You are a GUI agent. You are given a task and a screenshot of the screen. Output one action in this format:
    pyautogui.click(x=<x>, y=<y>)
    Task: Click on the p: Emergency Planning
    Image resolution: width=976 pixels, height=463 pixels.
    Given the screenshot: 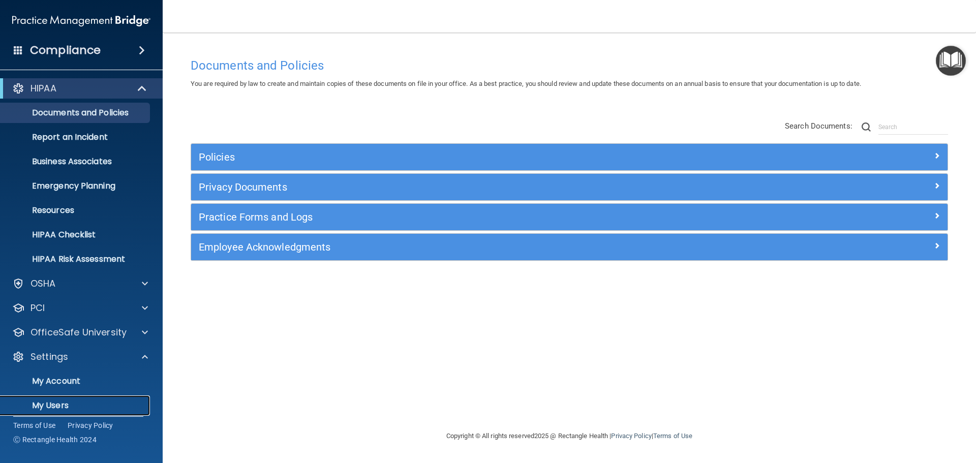 What is the action you would take?
    pyautogui.click(x=76, y=186)
    